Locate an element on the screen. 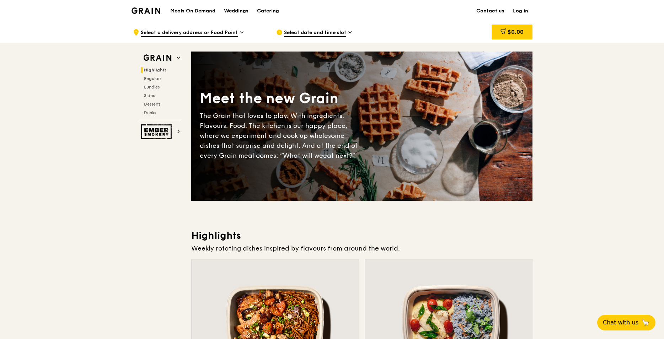 The height and width of the screenshot is (339, 664). span: Select a delivery address or Food Point is located at coordinates (189, 33).